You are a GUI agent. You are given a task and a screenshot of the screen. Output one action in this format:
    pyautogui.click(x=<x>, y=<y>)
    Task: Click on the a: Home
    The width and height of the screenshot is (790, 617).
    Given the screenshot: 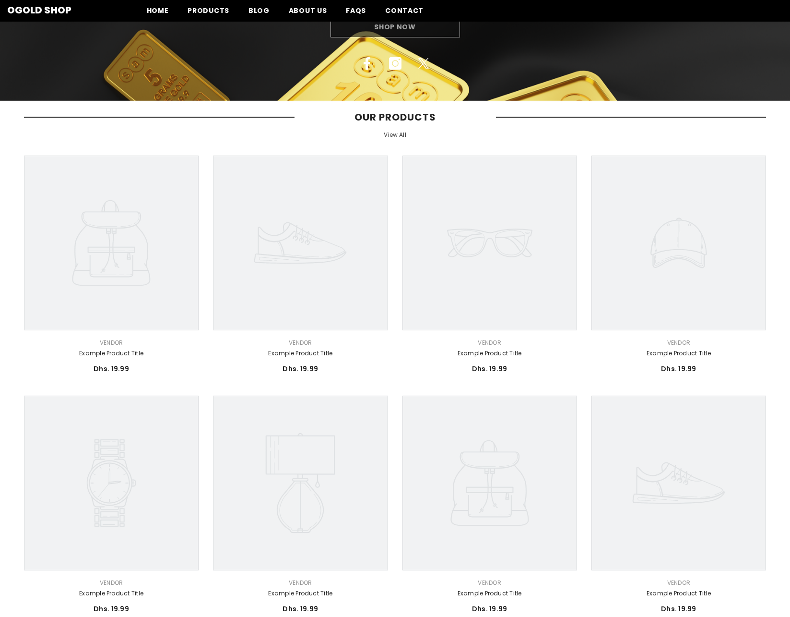 What is the action you would take?
    pyautogui.click(x=158, y=13)
    